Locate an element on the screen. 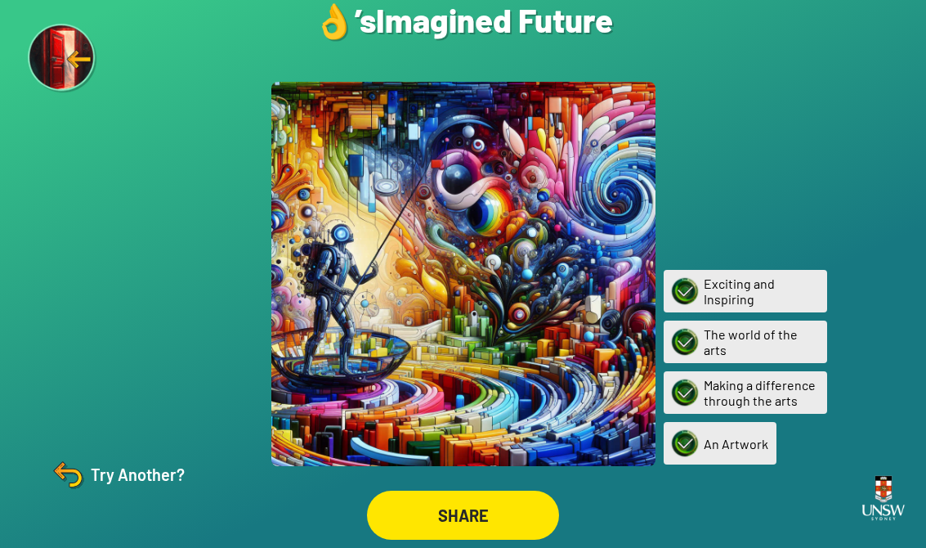 This screenshot has height=548, width=926. div: Exciting and Inspiring is located at coordinates (745, 291).